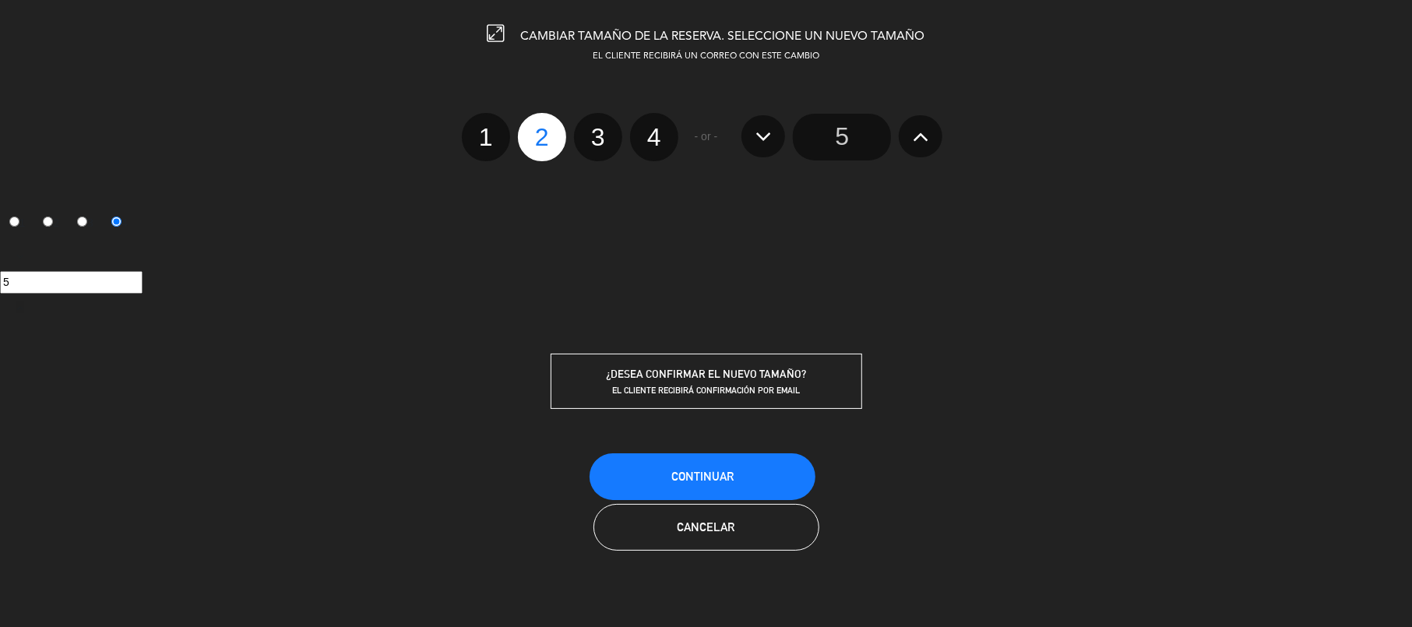 This screenshot has height=627, width=1412. I want to click on span: EL CLIENTE RECIBIRÁ CONFIRMACIÓN POR EMAIL, so click(706, 390).